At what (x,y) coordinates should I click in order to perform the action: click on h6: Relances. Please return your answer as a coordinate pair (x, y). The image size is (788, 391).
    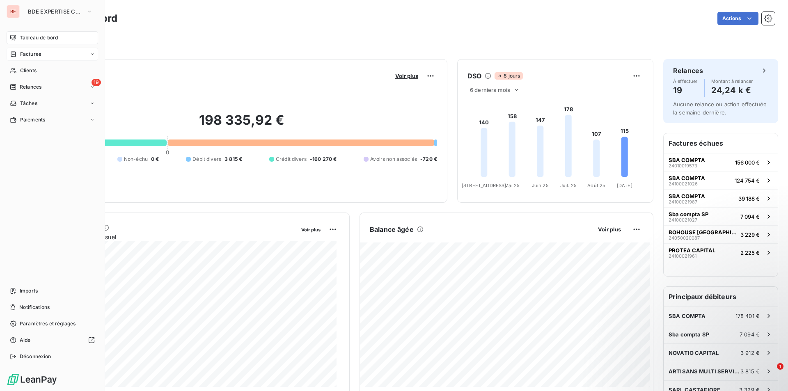
    Looking at the image, I should click on (688, 71).